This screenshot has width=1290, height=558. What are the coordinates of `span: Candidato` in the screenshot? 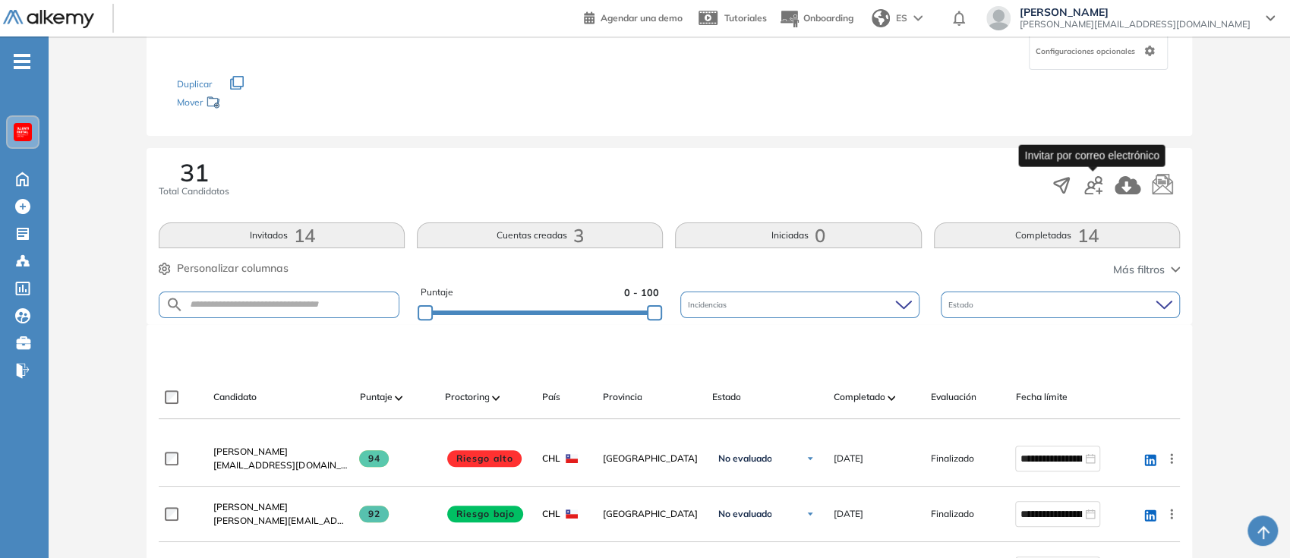 It's located at (235, 397).